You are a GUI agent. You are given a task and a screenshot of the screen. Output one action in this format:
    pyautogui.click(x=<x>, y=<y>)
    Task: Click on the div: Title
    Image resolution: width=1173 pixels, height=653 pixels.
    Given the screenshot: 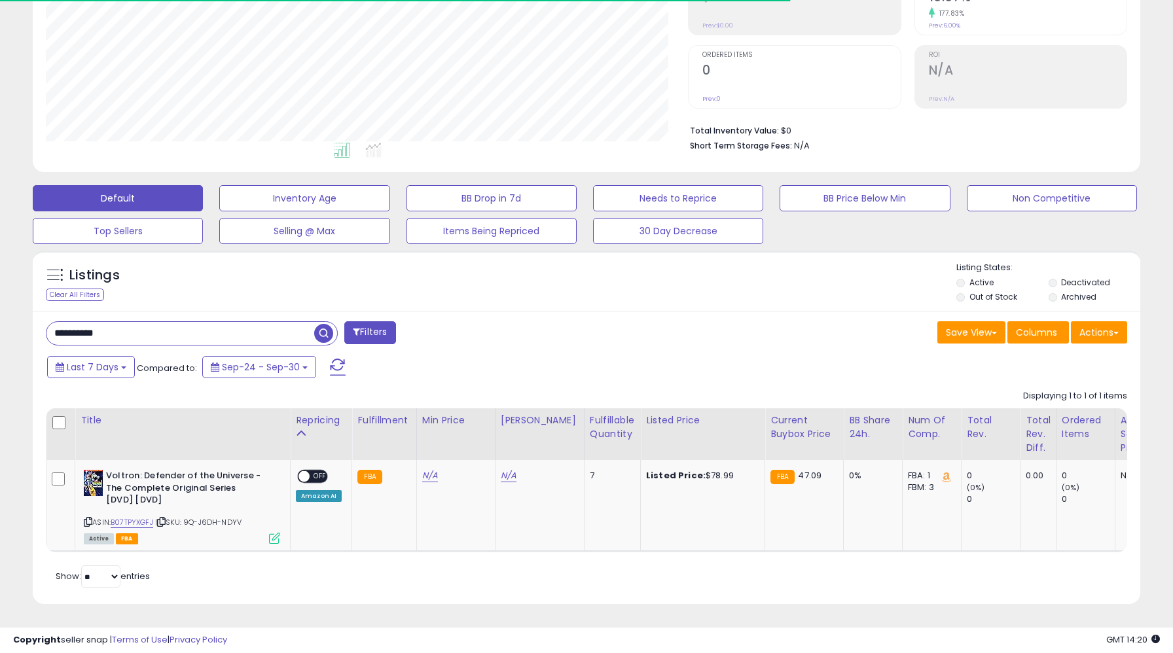 What is the action you would take?
    pyautogui.click(x=183, y=420)
    